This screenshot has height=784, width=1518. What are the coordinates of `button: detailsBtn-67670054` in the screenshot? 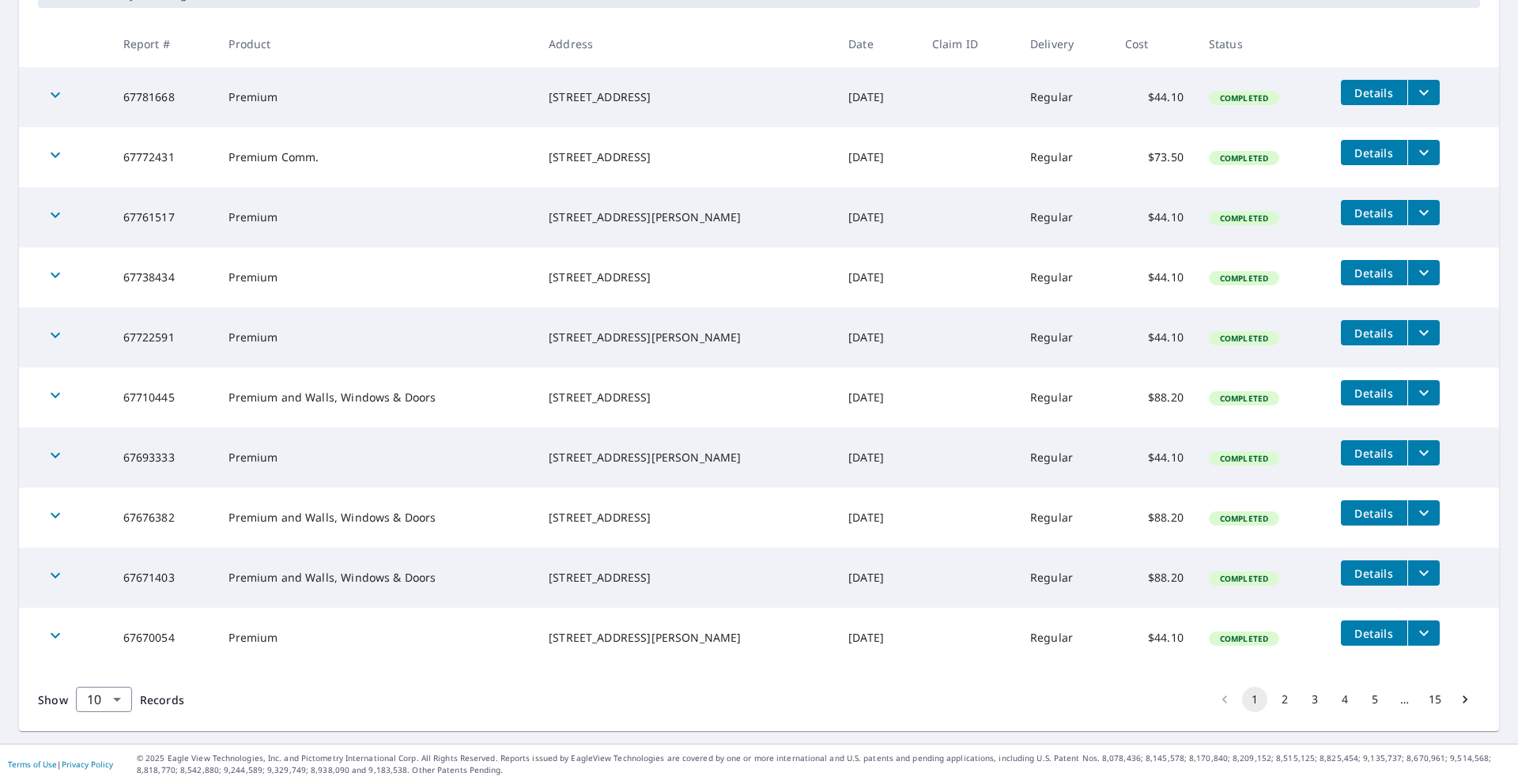 It's located at (1374, 633).